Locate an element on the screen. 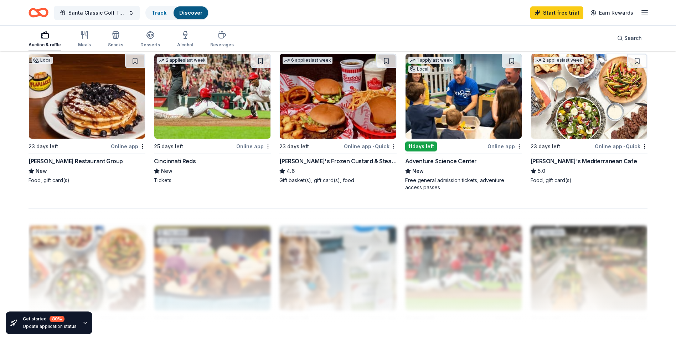 The image size is (676, 340). a: Home is located at coordinates (38, 12).